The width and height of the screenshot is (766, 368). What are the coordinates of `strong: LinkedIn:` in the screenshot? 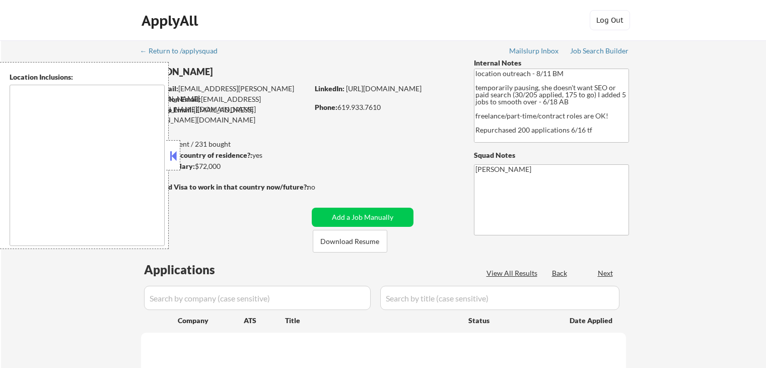 It's located at (330, 88).